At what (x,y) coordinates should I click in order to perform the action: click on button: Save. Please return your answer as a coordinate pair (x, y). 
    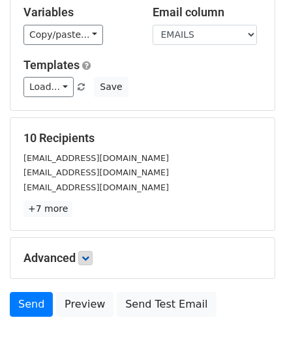
    Looking at the image, I should click on (111, 87).